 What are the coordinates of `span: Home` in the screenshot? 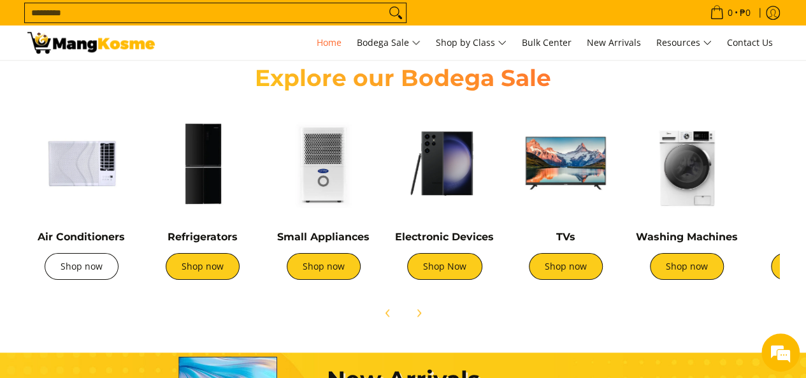 It's located at (329, 42).